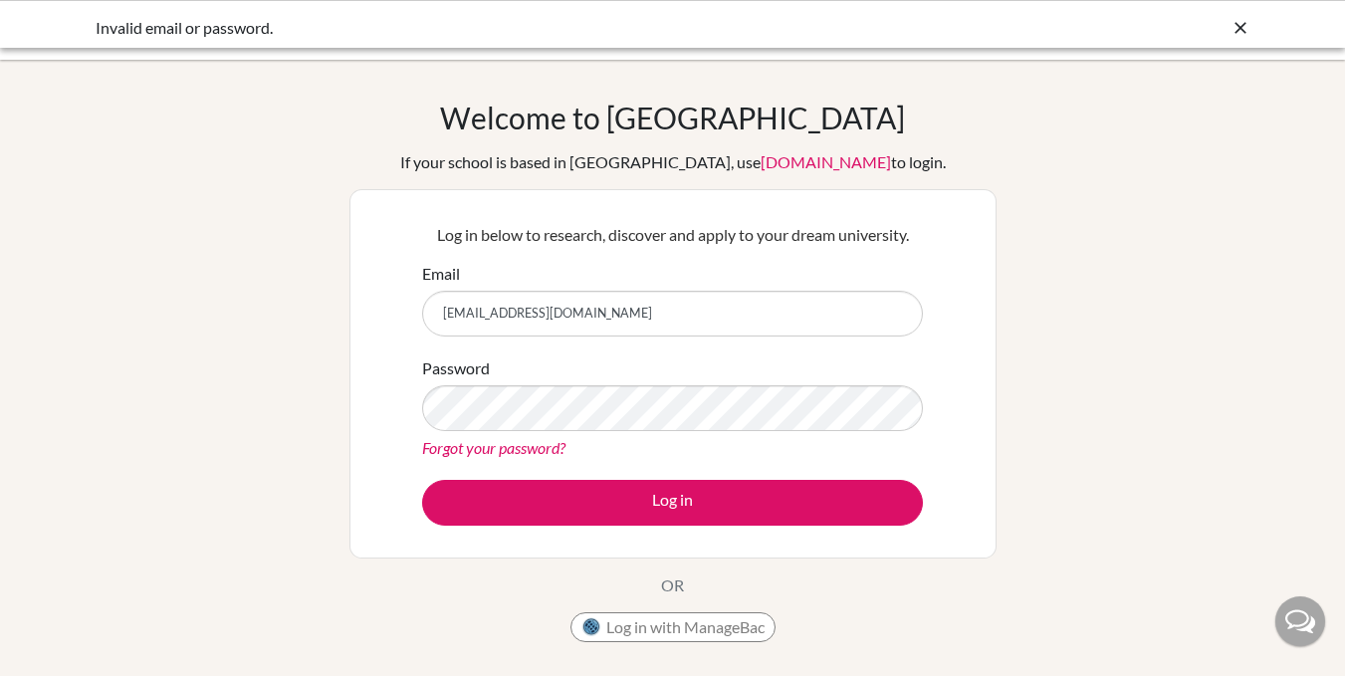 The image size is (1345, 676). I want to click on p: Log in below to research, discover and apply to your dream university., so click(672, 235).